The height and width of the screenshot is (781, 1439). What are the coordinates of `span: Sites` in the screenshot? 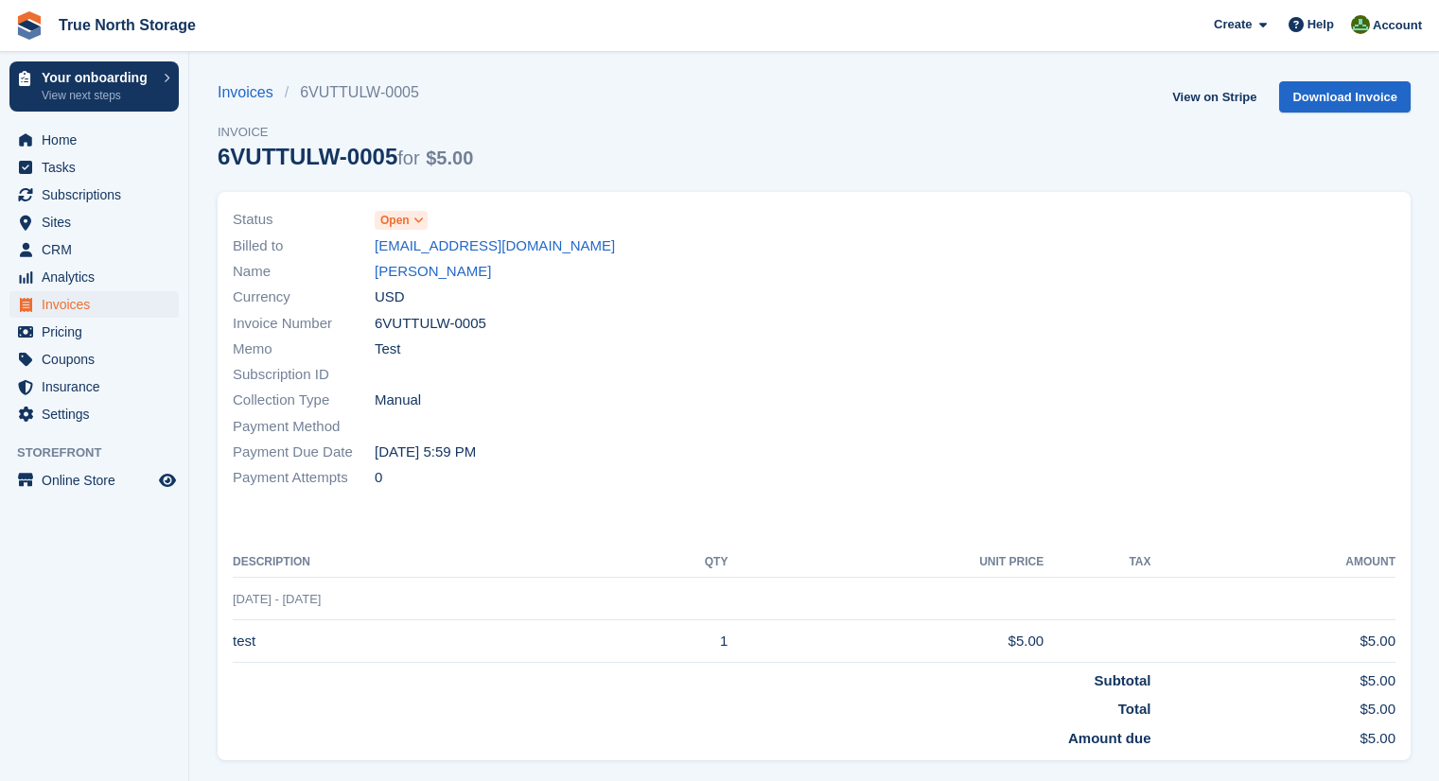 It's located at (98, 222).